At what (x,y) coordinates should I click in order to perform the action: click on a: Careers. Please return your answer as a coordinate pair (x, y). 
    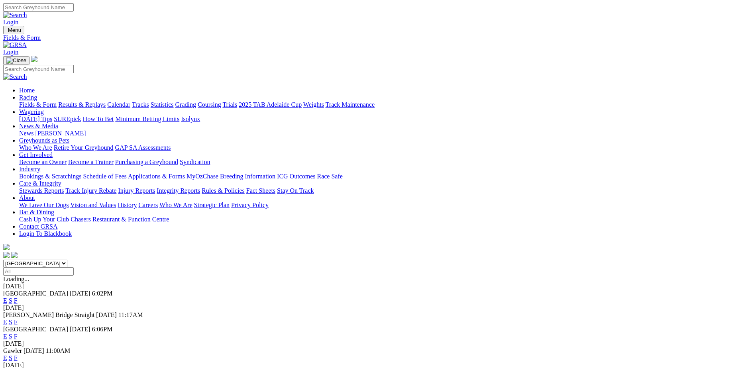
    Looking at the image, I should click on (148, 205).